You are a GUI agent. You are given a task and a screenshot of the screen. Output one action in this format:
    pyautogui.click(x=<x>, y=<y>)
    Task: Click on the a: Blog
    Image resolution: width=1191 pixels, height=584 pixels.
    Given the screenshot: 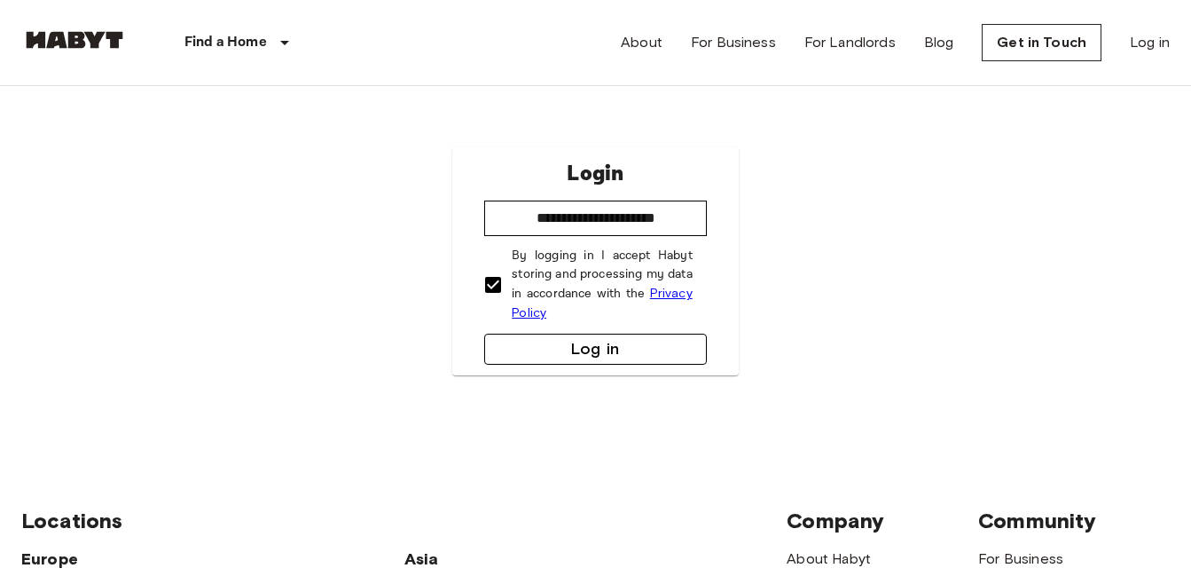 What is the action you would take?
    pyautogui.click(x=939, y=43)
    